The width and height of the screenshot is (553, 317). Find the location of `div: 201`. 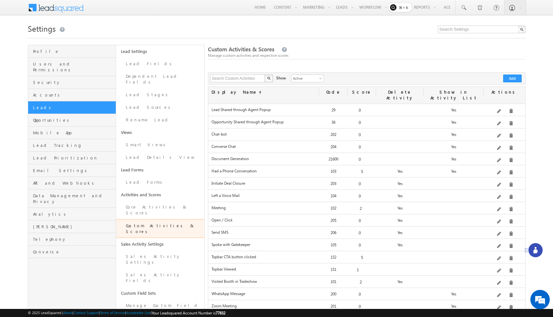

div: 201 is located at coordinates (333, 308).